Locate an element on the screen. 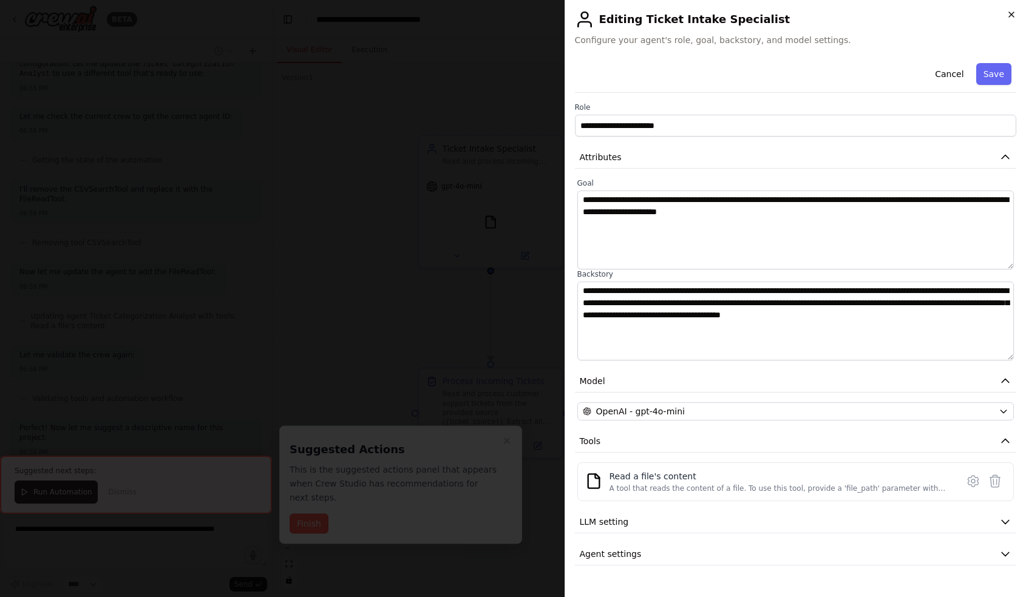 This screenshot has width=1026, height=597. span: Attributes is located at coordinates (600, 157).